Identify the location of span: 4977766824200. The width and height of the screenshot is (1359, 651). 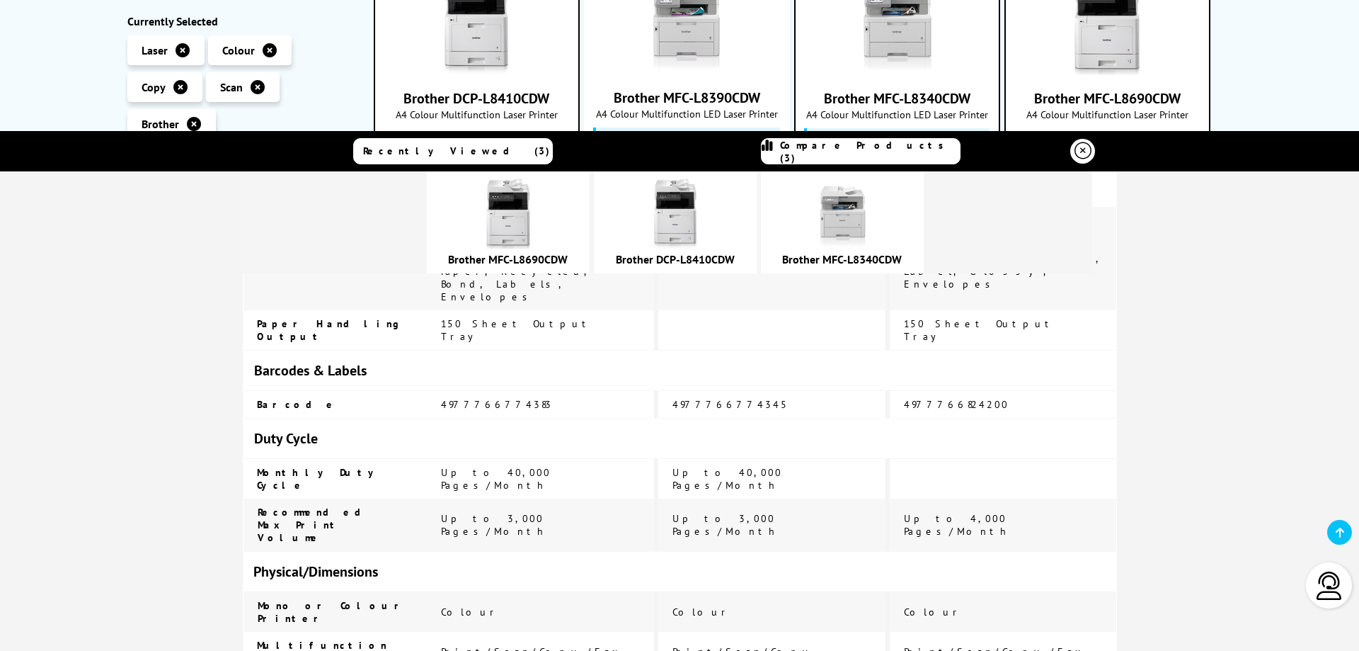
(956, 404).